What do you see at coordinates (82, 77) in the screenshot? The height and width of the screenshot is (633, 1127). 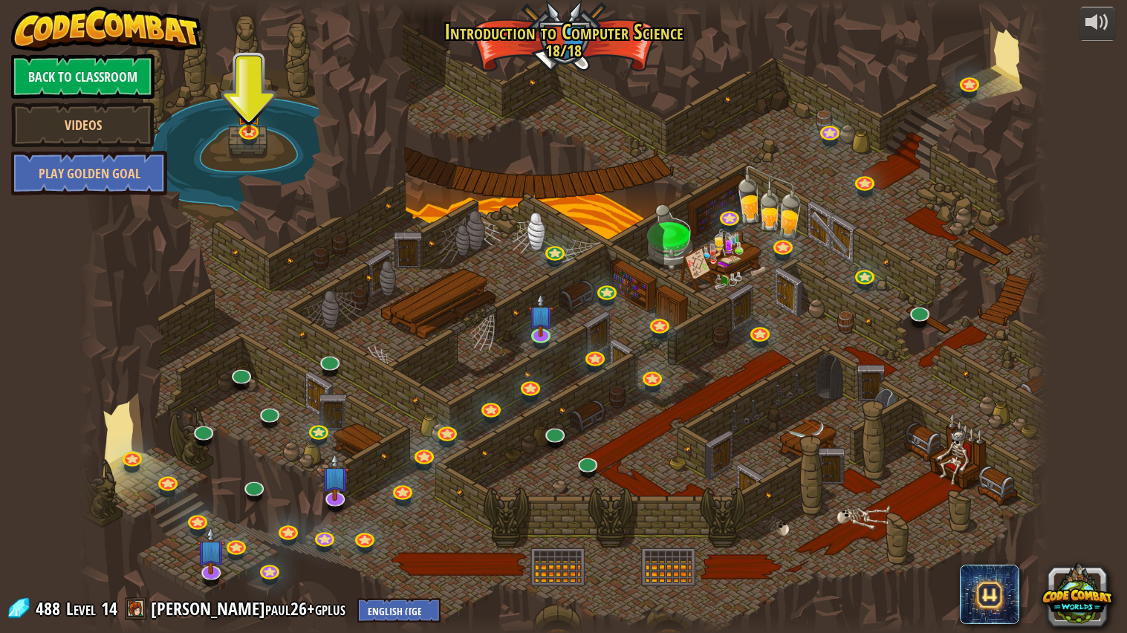 I see `a: Back to Classroom` at bounding box center [82, 77].